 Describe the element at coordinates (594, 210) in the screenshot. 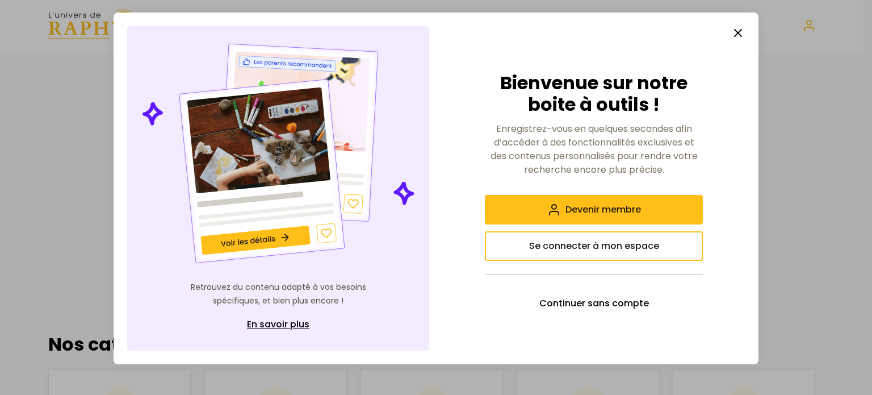

I see `button: Devenir membre` at that location.